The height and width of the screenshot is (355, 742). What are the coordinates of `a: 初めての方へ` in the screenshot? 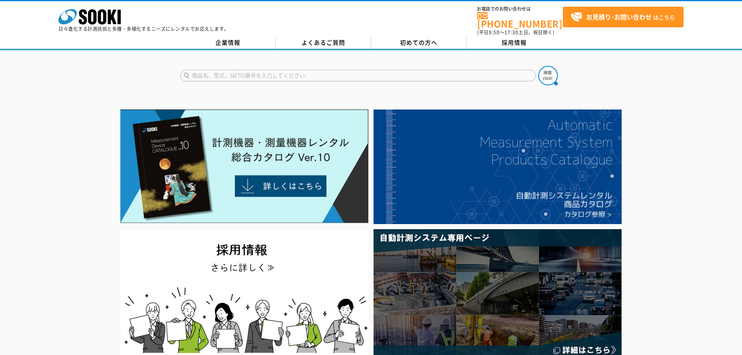 It's located at (419, 43).